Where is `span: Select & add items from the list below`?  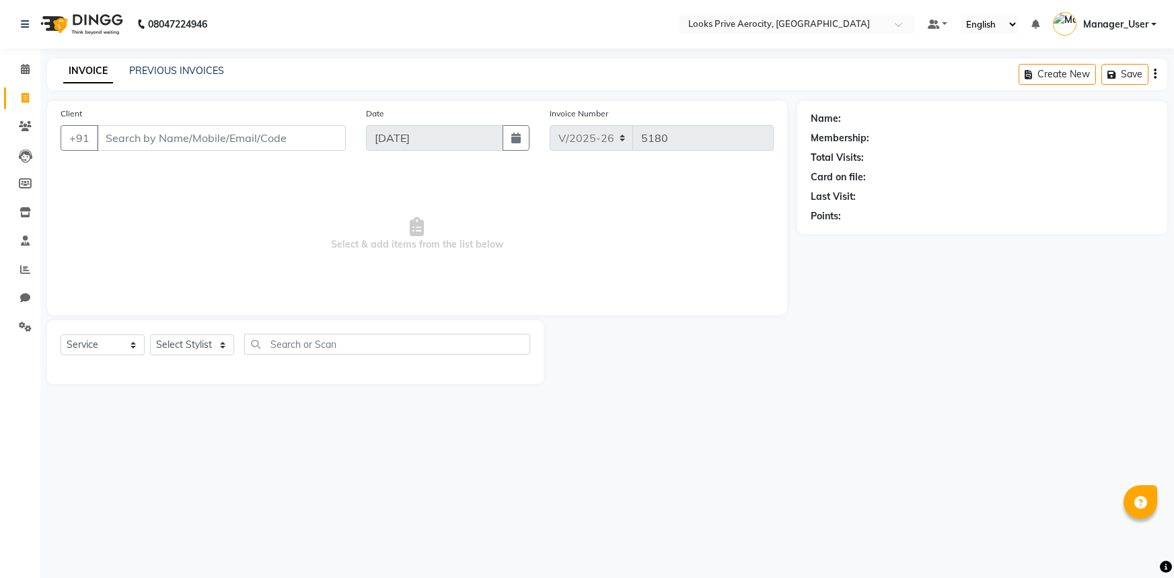
span: Select & add items from the list below is located at coordinates (417, 234).